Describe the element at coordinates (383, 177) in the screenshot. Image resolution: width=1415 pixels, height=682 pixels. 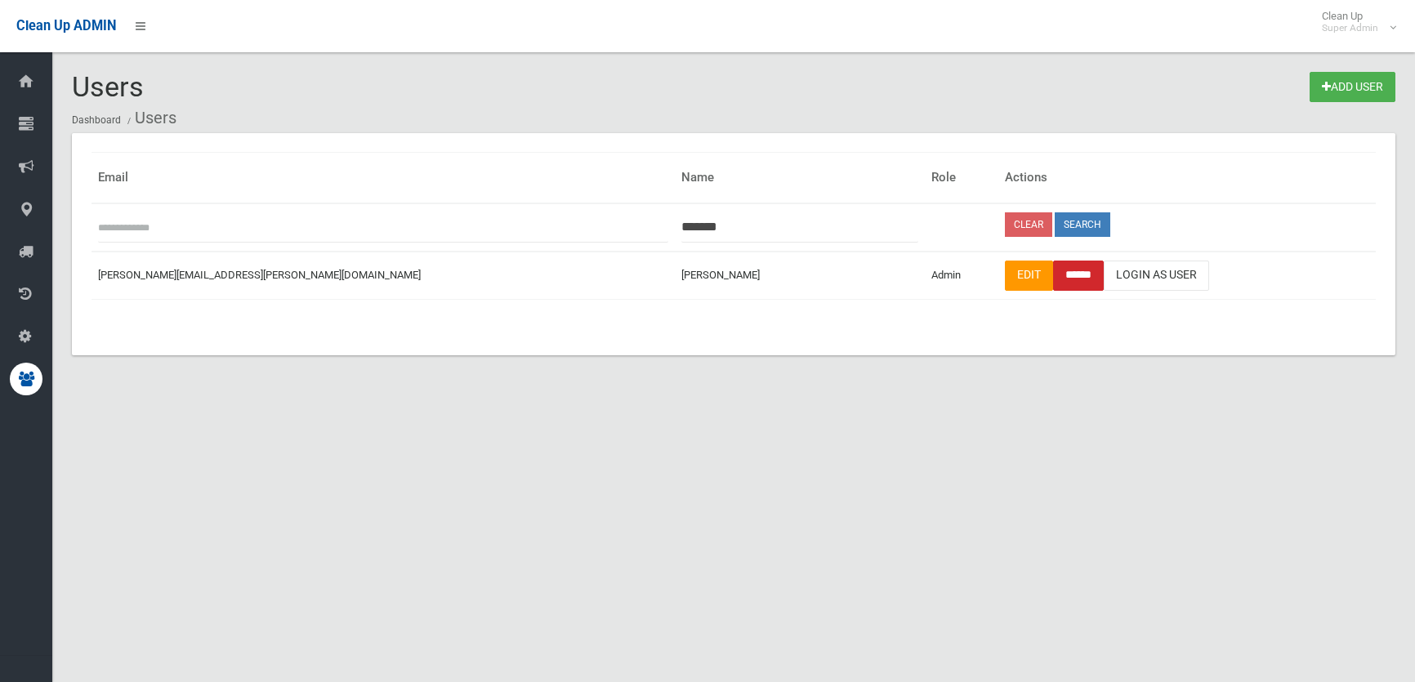
I see `h4: Email` at that location.